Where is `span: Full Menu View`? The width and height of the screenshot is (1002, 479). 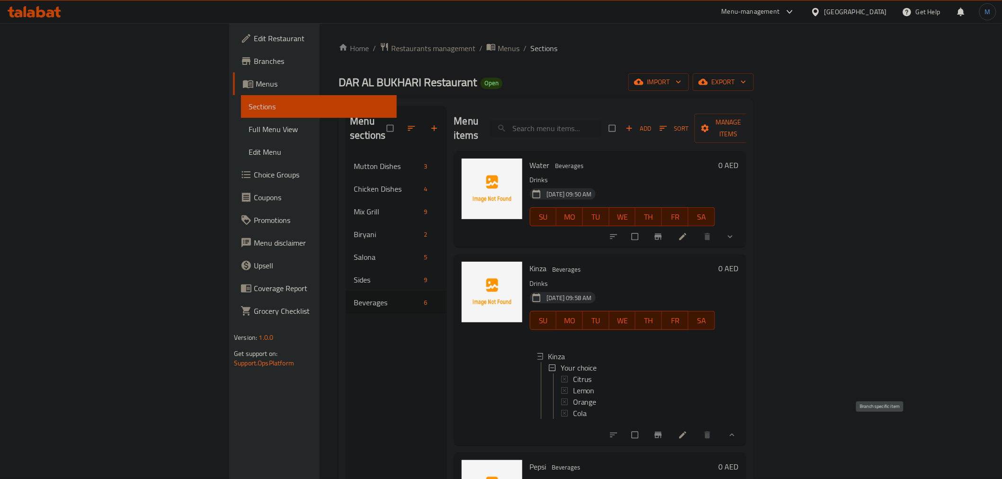 span: Full Menu View is located at coordinates (319, 129).